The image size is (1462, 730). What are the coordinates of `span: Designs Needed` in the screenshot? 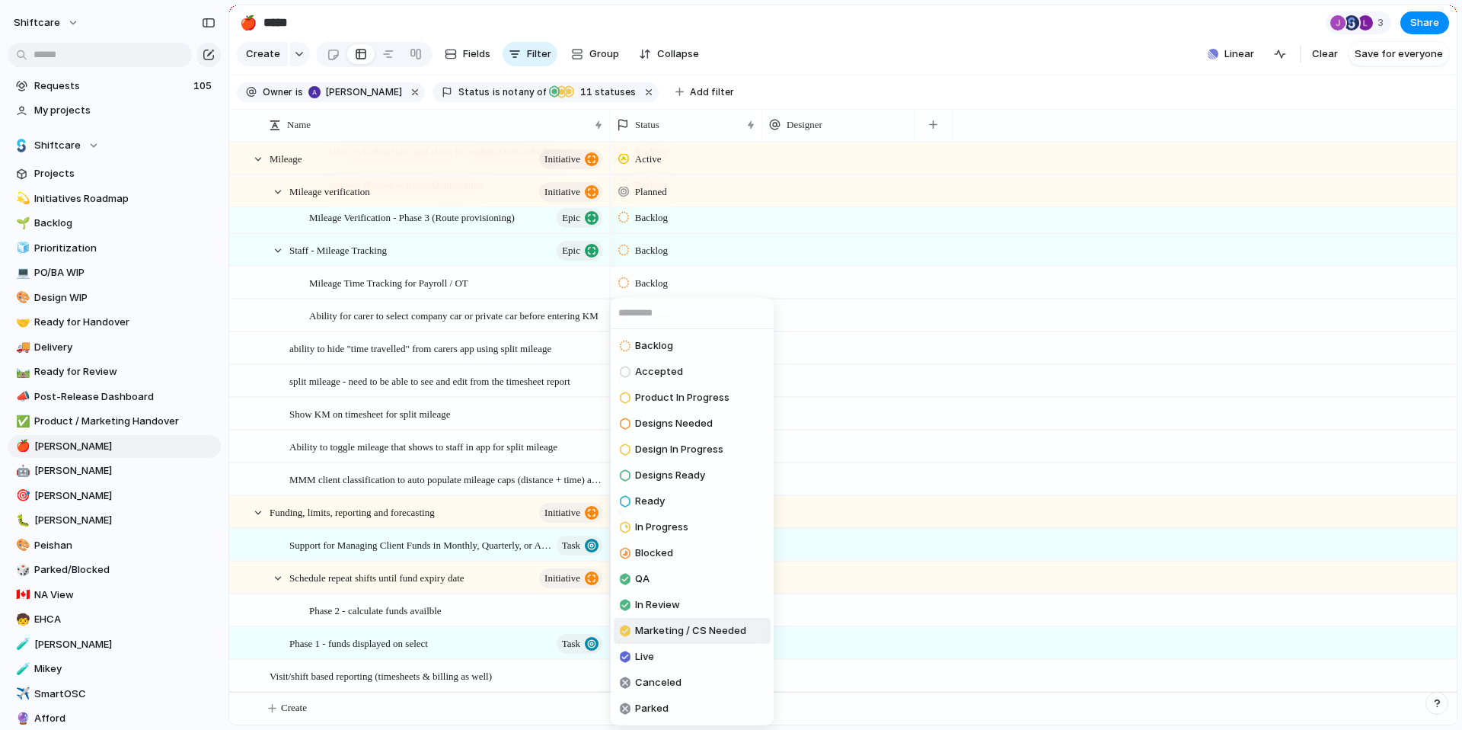 It's located at (674, 423).